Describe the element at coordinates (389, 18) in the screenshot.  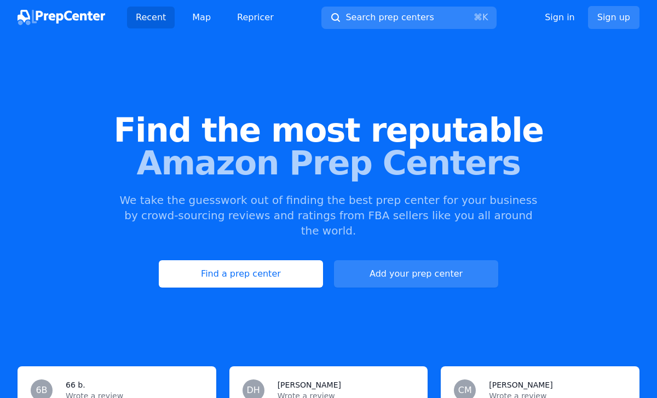
I see `span: Search prep centers` at that location.